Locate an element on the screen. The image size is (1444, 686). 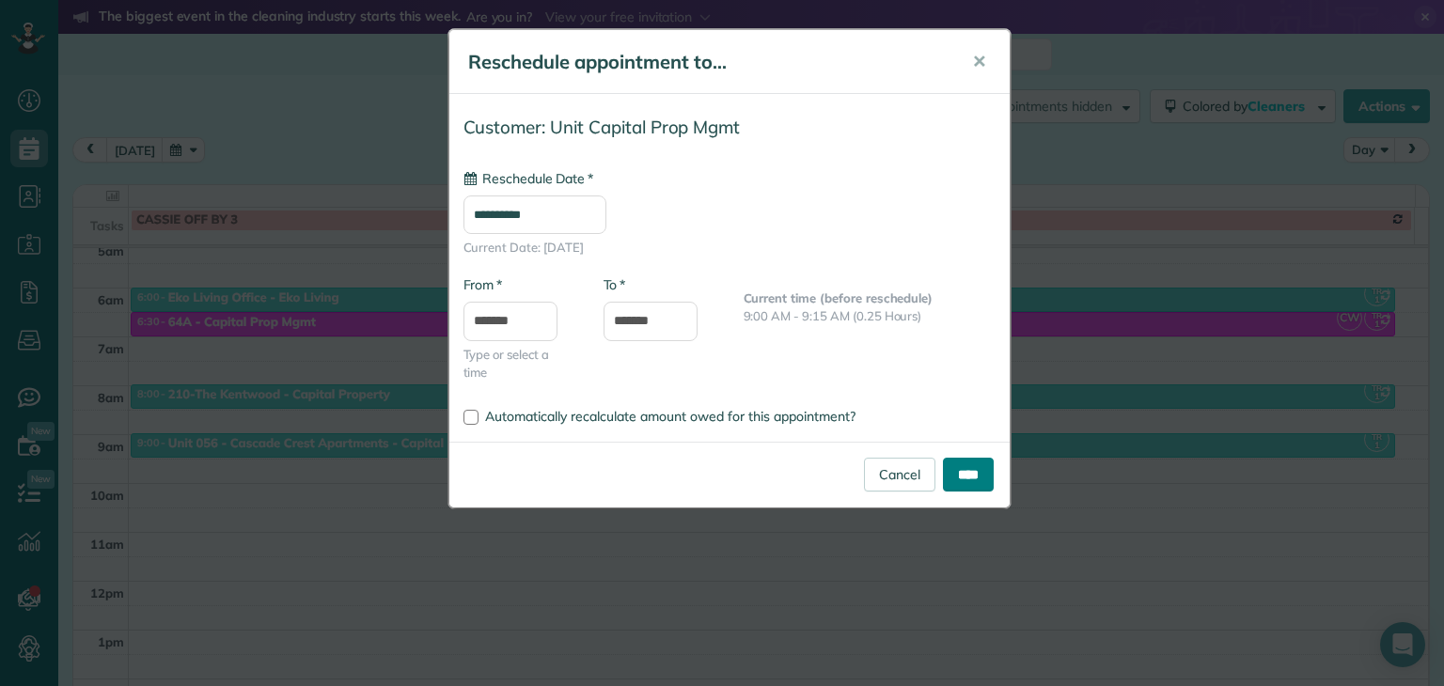
b: Current time (before reschedule) is located at coordinates (839, 298).